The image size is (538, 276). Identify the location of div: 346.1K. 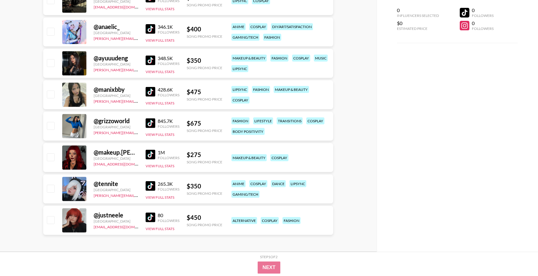
(169, 27).